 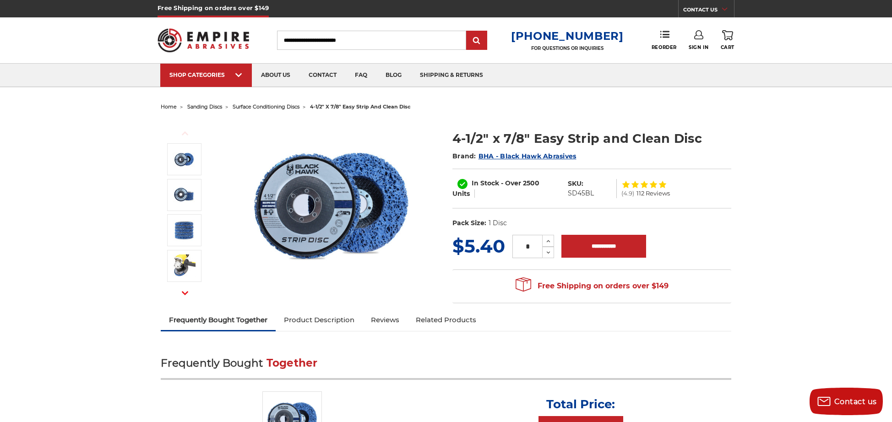 What do you see at coordinates (360, 107) in the screenshot?
I see `span: 4-1/2" x 7/8" easy strip and clean disc` at bounding box center [360, 107].